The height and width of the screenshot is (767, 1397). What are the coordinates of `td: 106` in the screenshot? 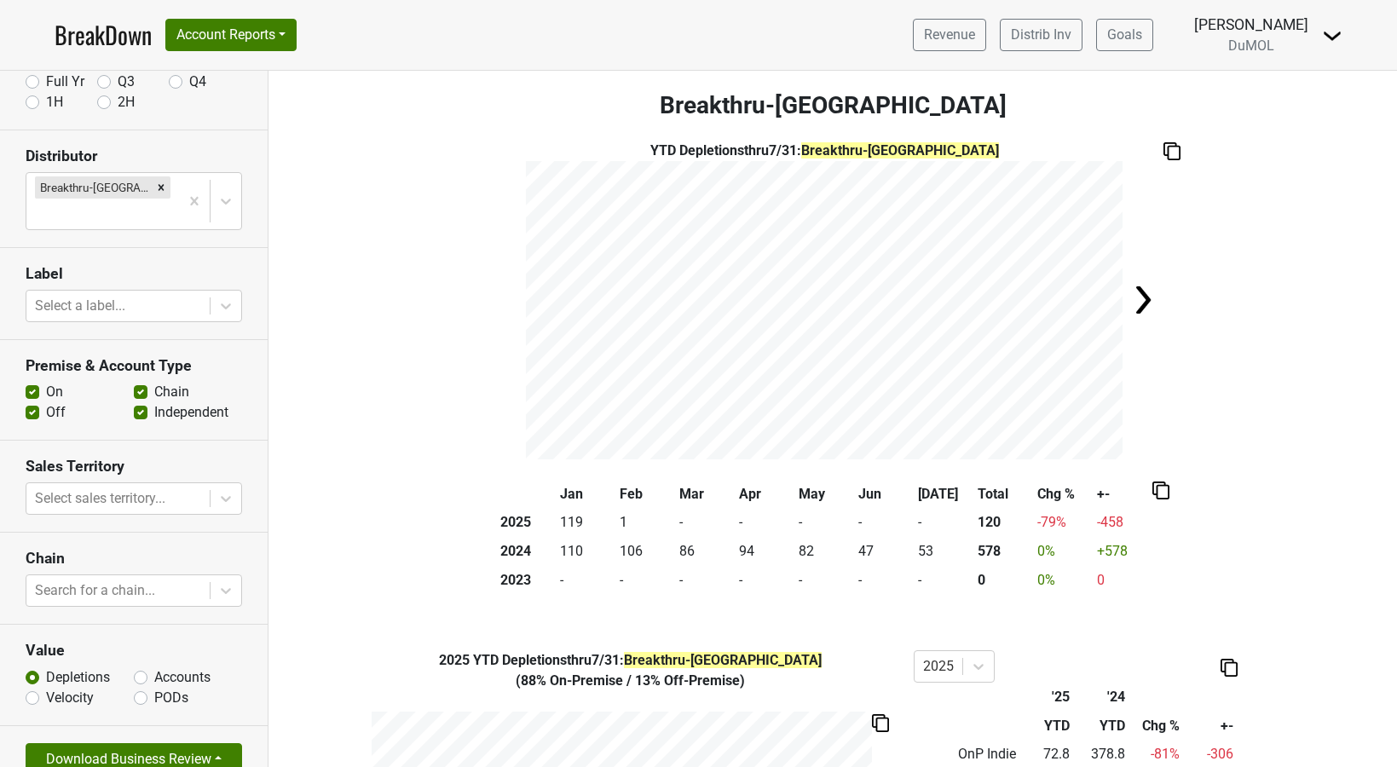 It's located at (645, 551).